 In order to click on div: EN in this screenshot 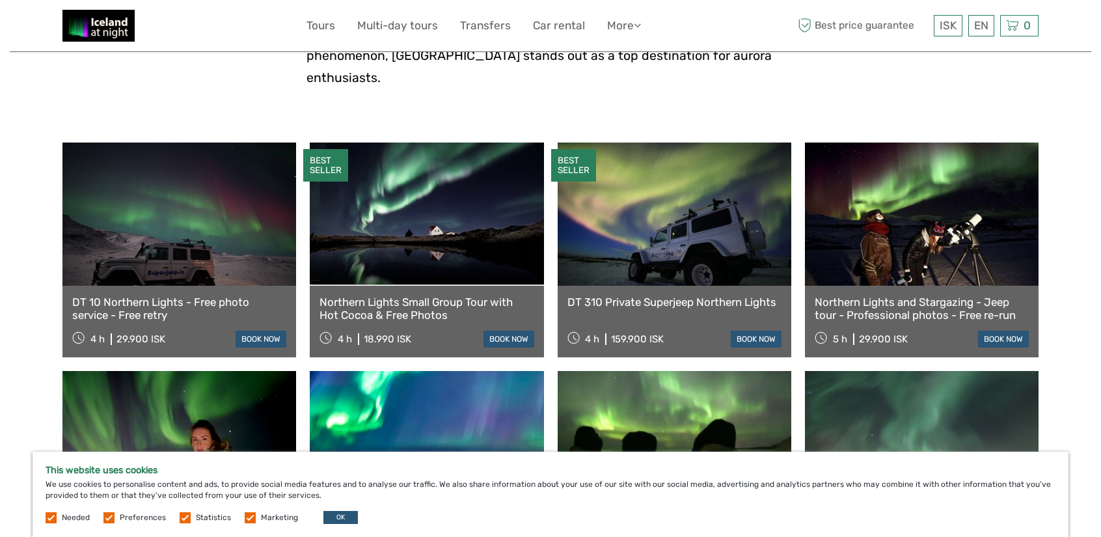, I will do `click(981, 25)`.